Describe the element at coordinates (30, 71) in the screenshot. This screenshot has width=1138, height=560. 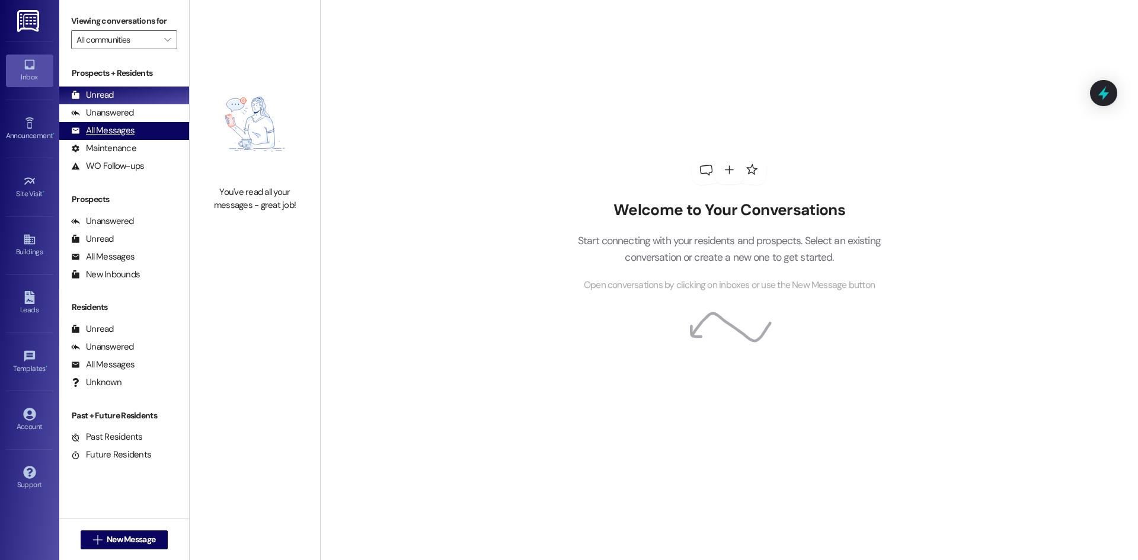
I see `a: Inbox` at that location.